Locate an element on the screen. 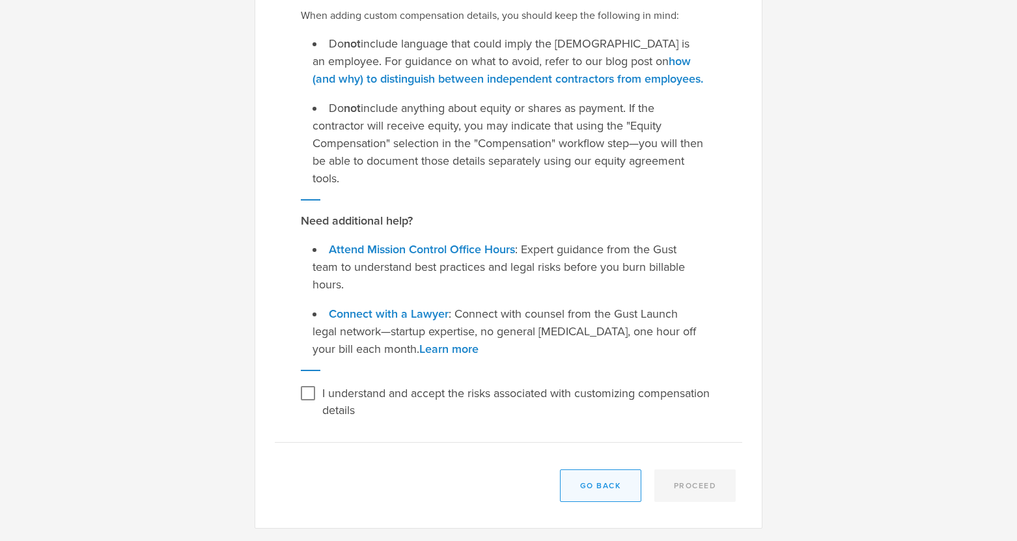  button: Go Back is located at coordinates (600, 486).